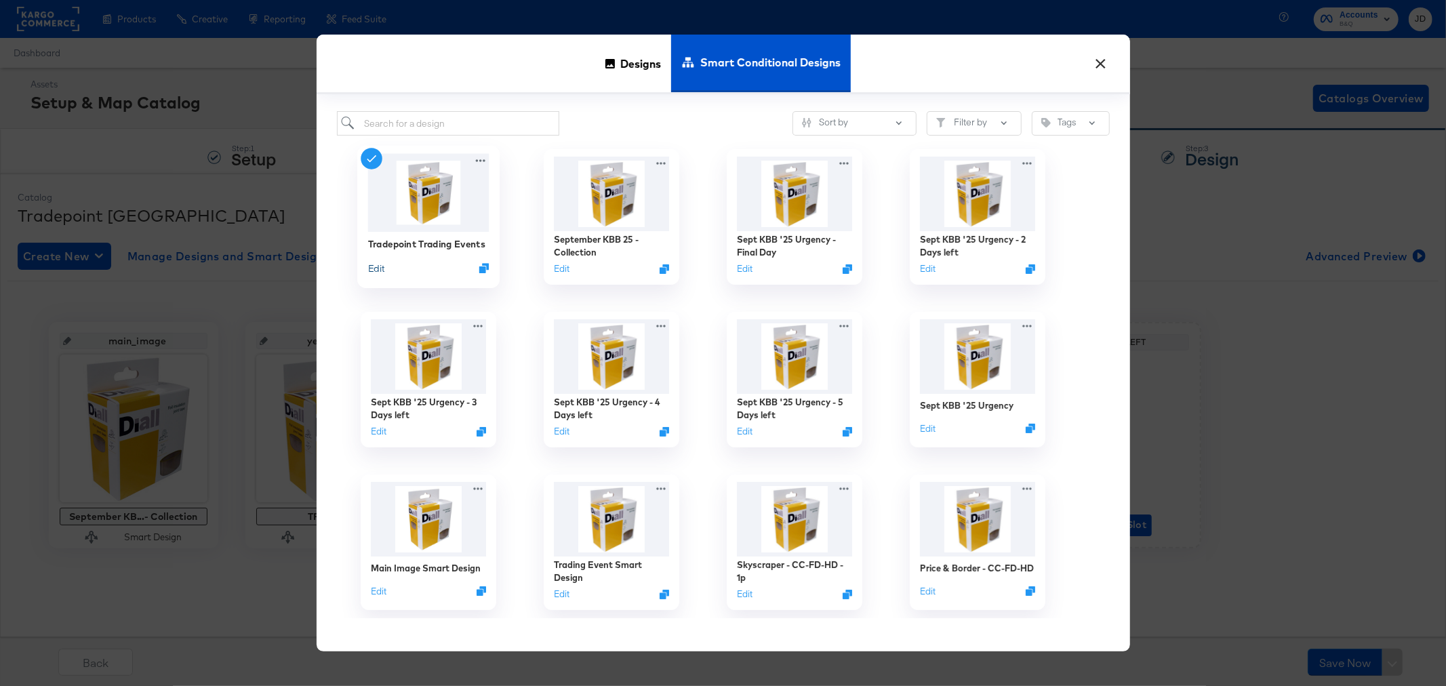 The image size is (1446, 686). I want to click on div: Price & Border - CC-FD-HD, so click(977, 568).